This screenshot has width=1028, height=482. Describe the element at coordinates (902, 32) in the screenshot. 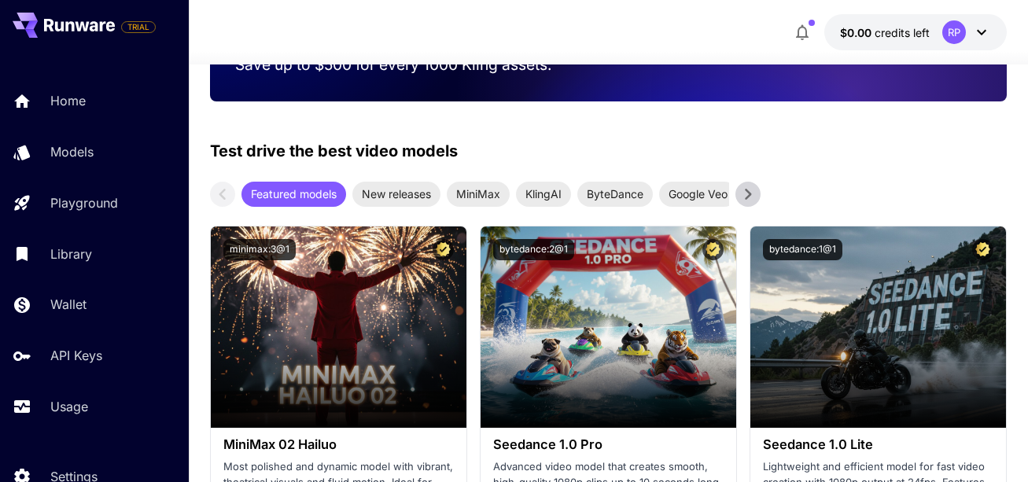

I see `span: credits left` at that location.